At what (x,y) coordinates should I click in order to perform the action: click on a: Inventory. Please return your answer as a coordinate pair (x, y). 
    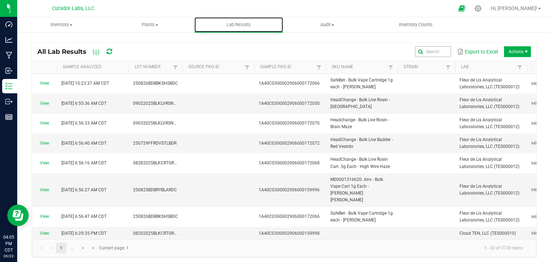
    Looking at the image, I should click on (61, 25).